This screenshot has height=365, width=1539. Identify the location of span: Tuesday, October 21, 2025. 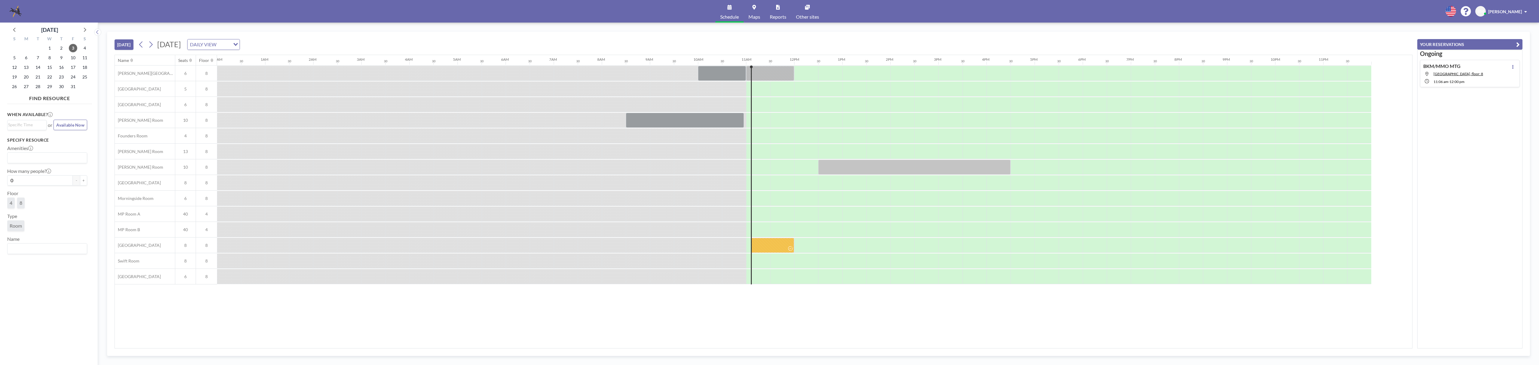
(38, 77).